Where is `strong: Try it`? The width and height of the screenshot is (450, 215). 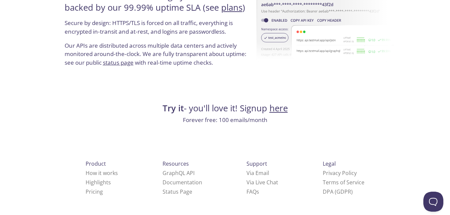
strong: Try it is located at coordinates (173, 108).